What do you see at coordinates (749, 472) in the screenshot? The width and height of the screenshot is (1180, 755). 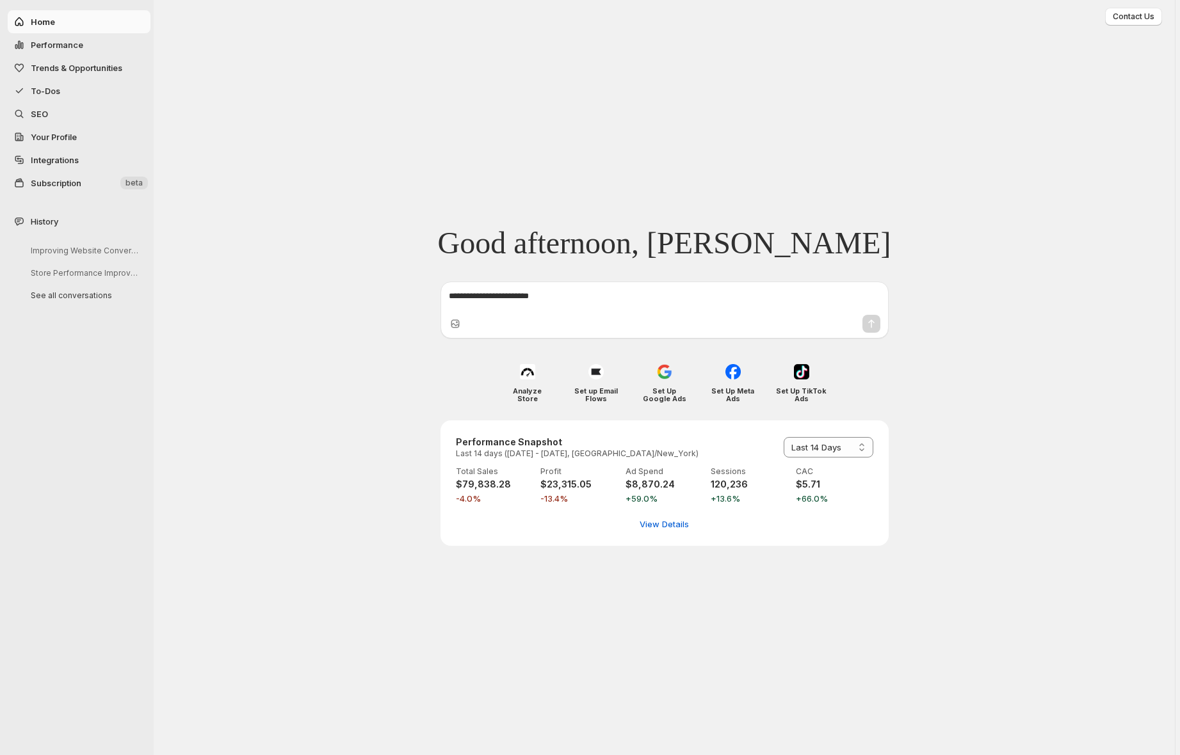 I see `p: Sessions` at bounding box center [749, 472].